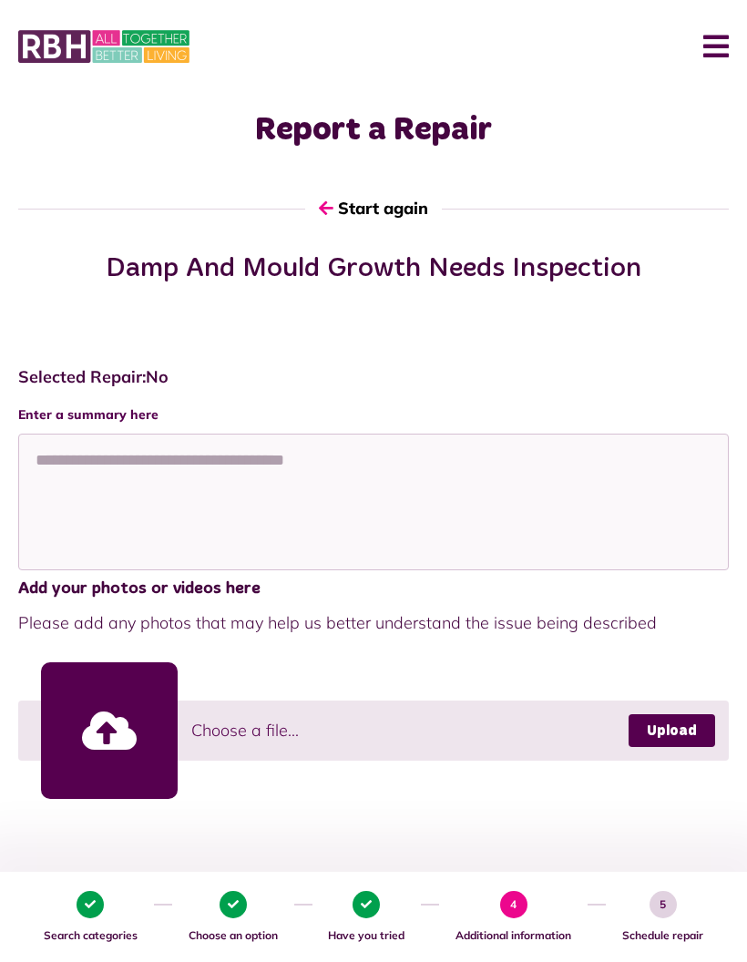 The height and width of the screenshot is (962, 747). Describe the element at coordinates (374, 130) in the screenshot. I see `h1: Report a Repair` at that location.